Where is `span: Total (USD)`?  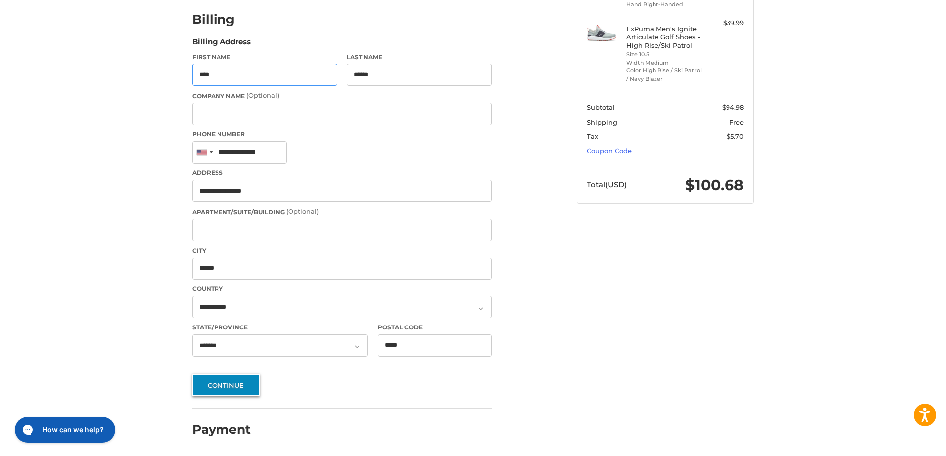 span: Total (USD) is located at coordinates (607, 184).